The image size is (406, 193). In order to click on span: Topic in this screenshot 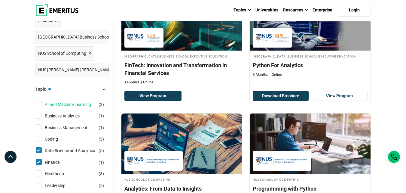, I will do `click(43, 89)`.